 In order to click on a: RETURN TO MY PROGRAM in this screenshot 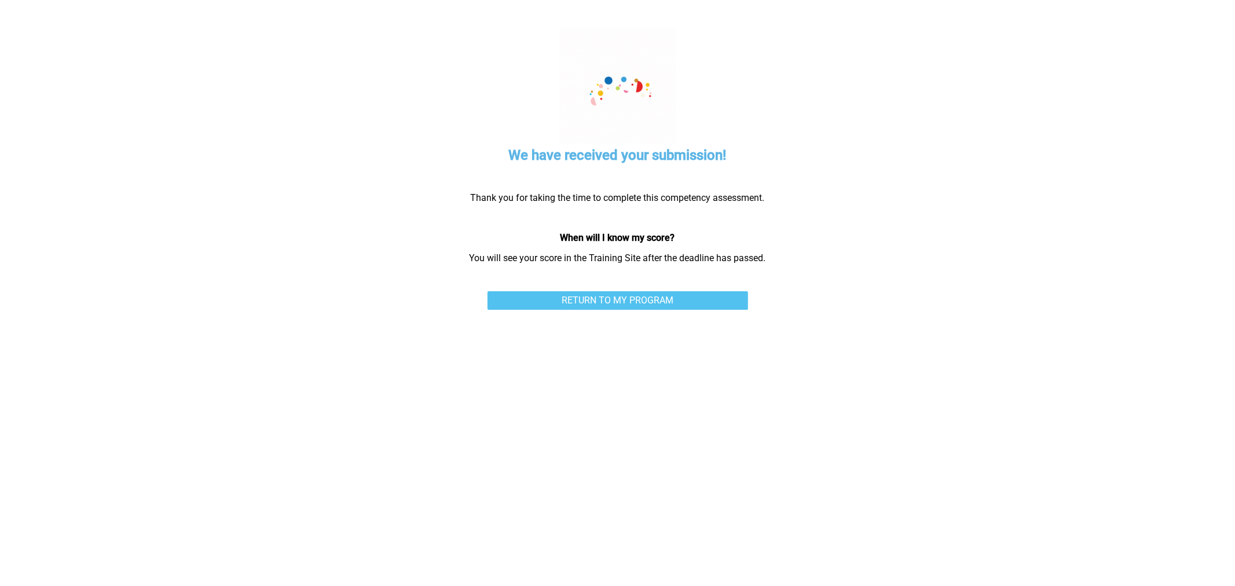, I will do `click(618, 301)`.